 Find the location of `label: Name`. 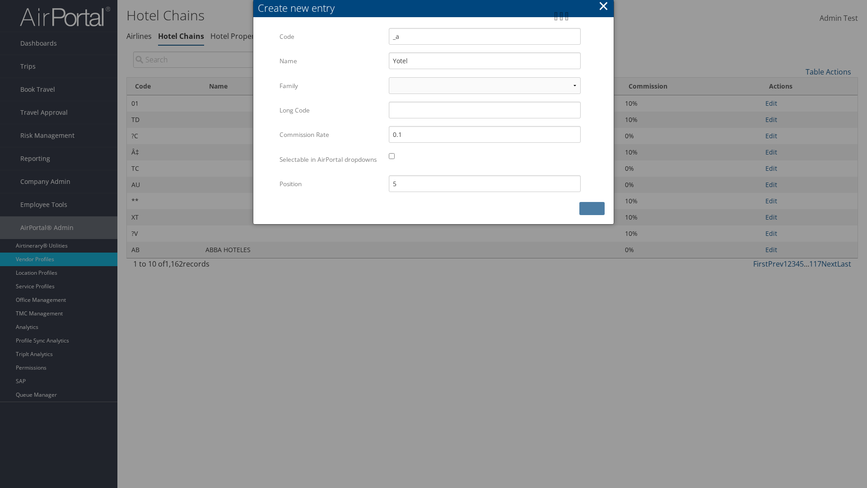

label: Name is located at coordinates (331, 61).